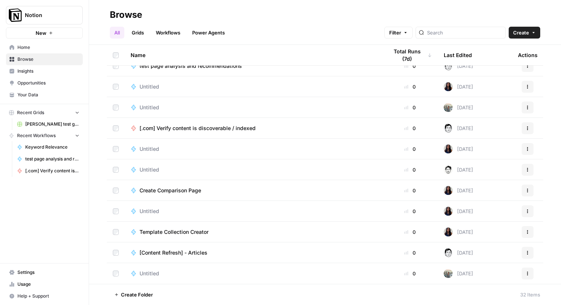  What do you see at coordinates (138, 33) in the screenshot?
I see `a: Grids` at bounding box center [138, 33].